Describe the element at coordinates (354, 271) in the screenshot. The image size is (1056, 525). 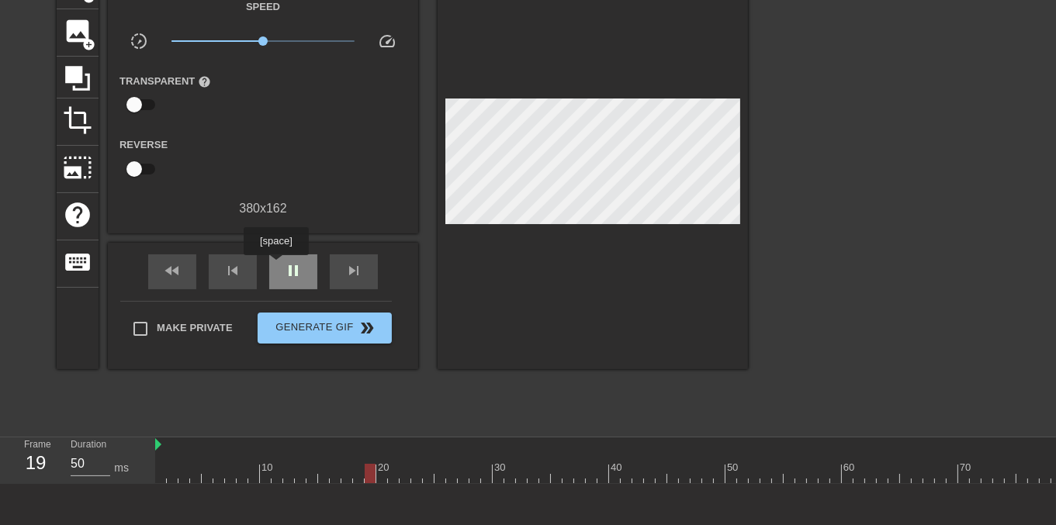
I see `span: skip_next` at that location.